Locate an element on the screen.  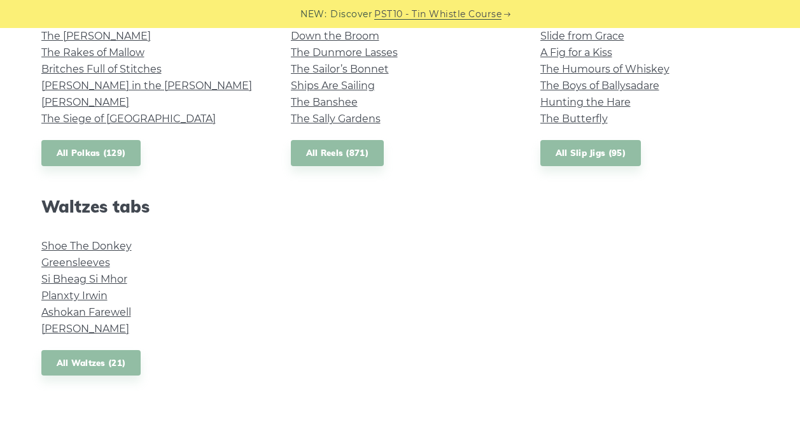
a: Down the Broom is located at coordinates (335, 36).